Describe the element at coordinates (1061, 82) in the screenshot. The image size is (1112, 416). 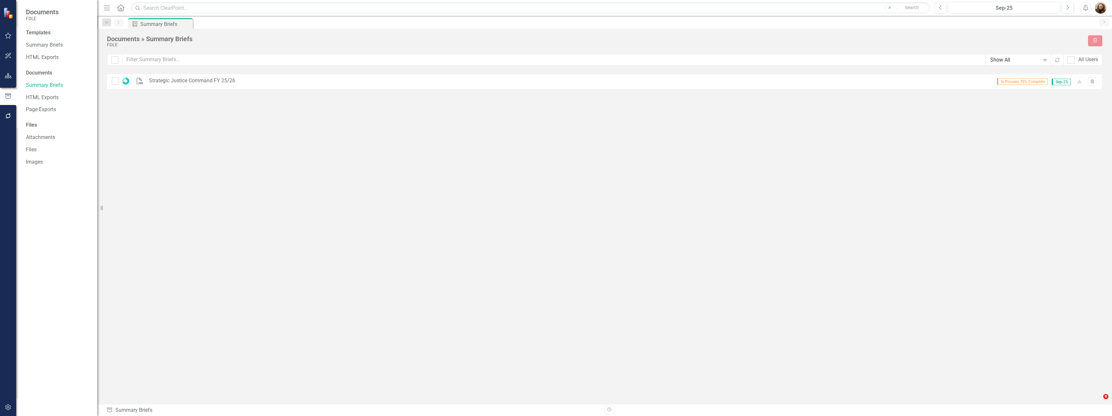
I see `span: Sep-25` at that location.